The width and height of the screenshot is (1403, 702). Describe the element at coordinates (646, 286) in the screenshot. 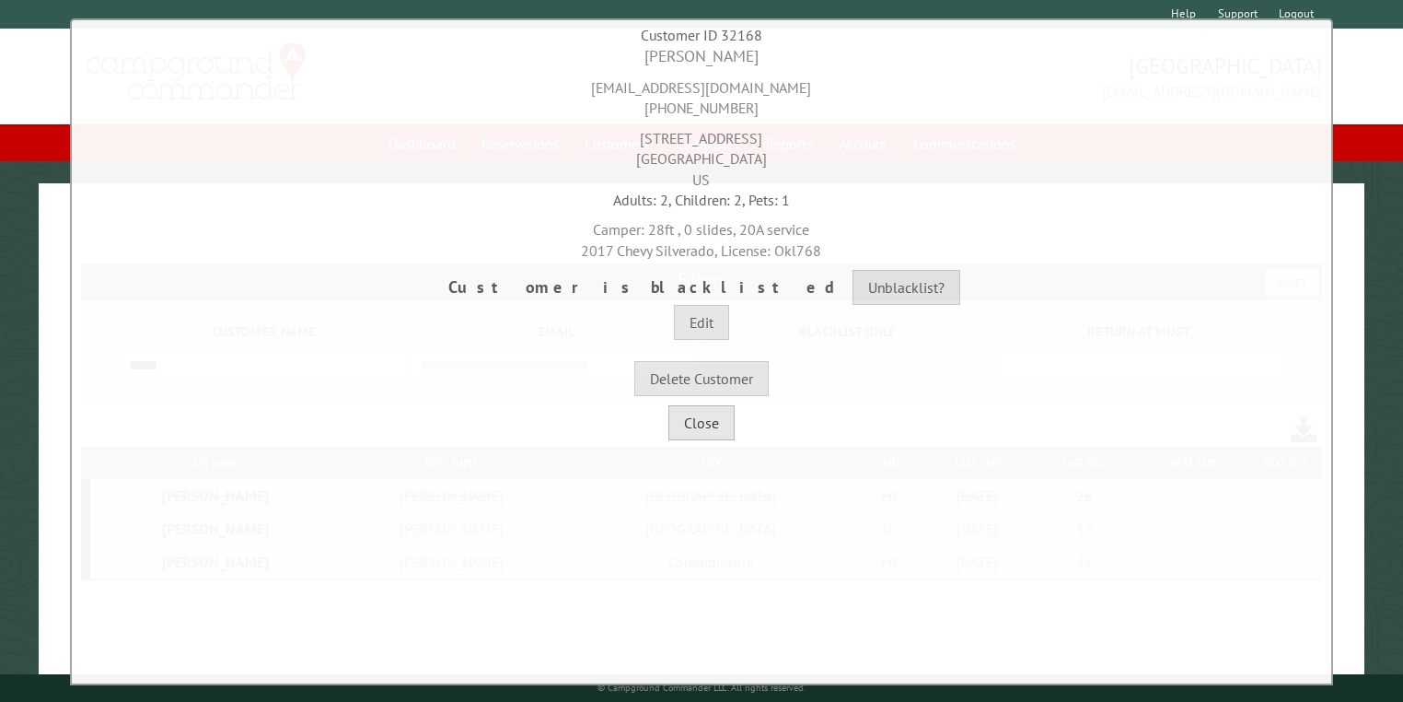

I see `span: Customer is blacklisted` at that location.